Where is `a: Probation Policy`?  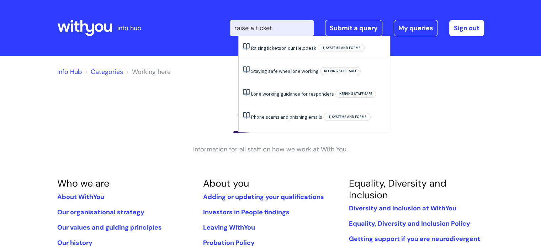
a: Probation Policy is located at coordinates (228, 243).